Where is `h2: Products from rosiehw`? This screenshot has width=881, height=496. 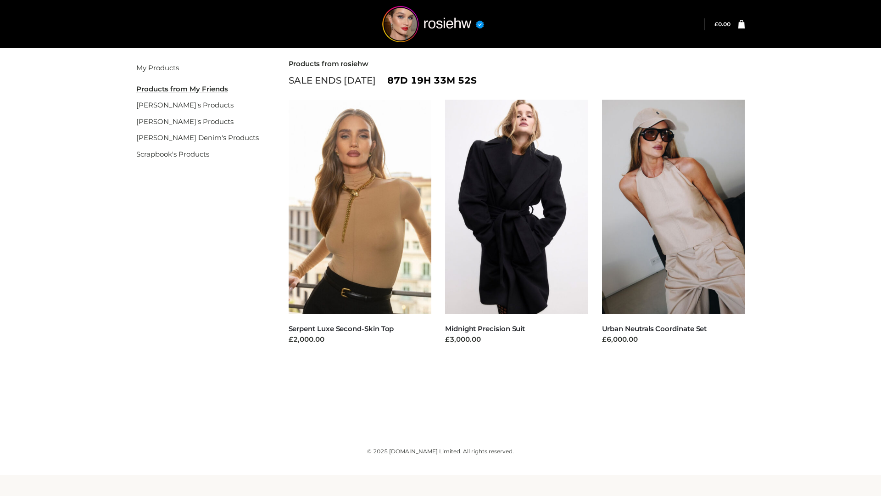
h2: Products from rosiehw is located at coordinates (517, 64).